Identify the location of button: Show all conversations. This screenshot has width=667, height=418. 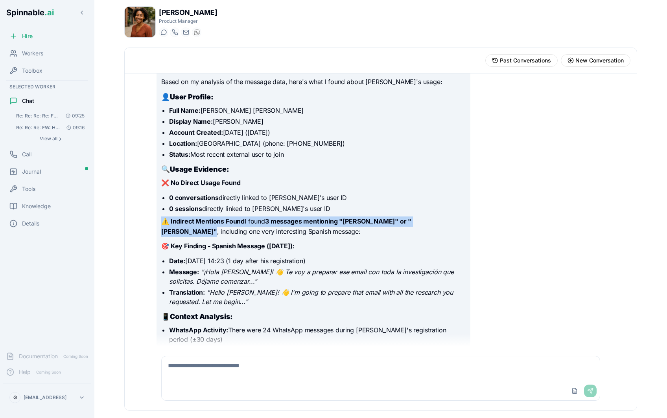
(50, 139).